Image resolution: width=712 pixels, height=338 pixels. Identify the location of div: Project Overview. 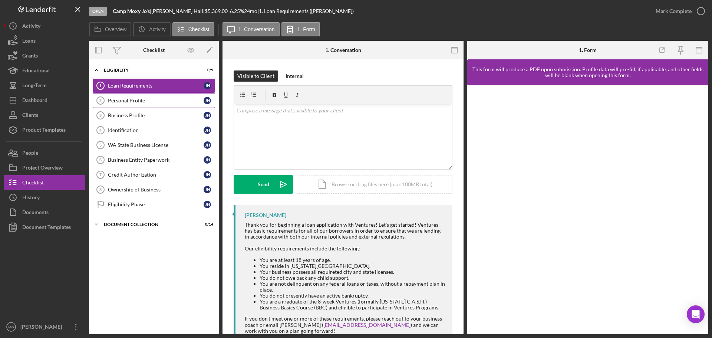
(42, 168).